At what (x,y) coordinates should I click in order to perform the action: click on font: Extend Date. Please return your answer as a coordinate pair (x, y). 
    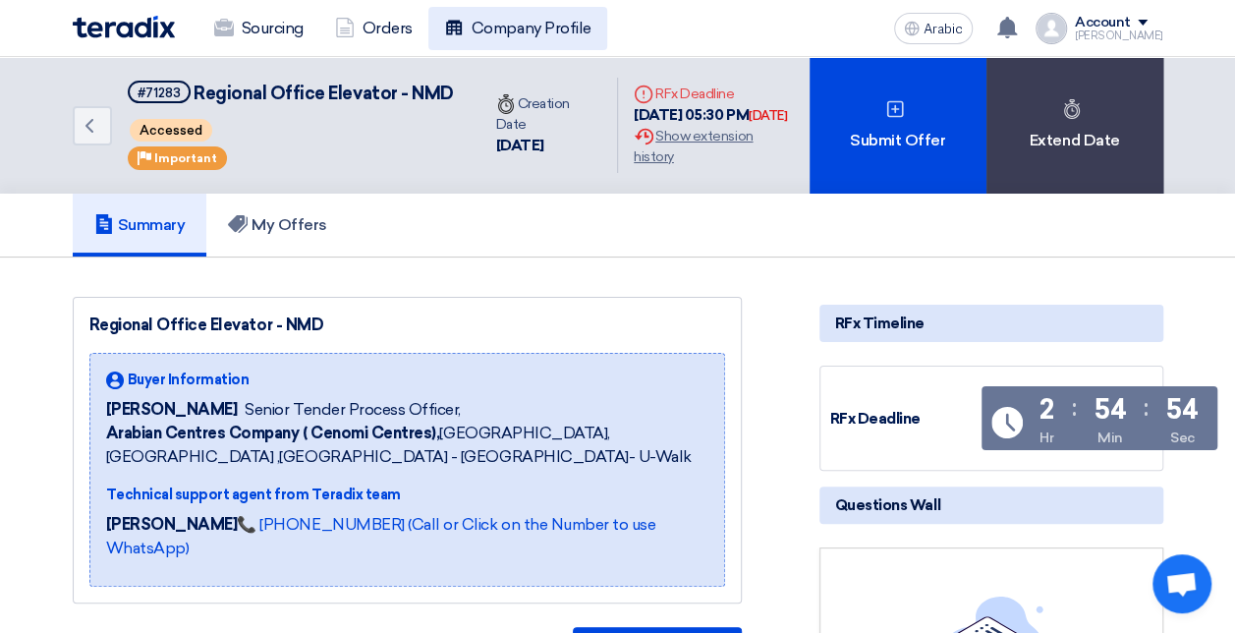
    Looking at the image, I should click on (1075, 141).